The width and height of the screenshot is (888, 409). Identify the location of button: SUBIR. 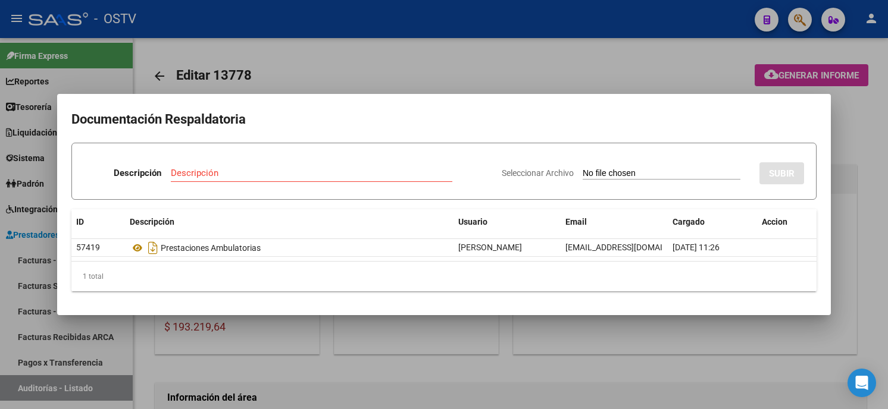
(781, 173).